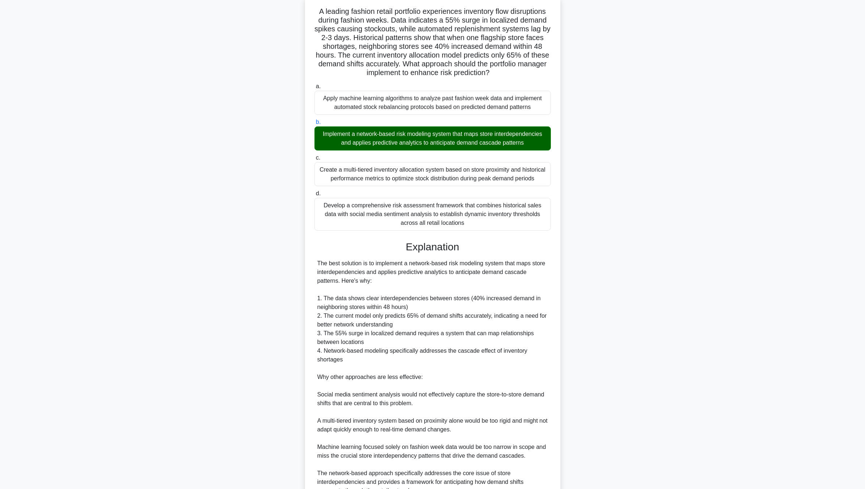 The image size is (865, 489). Describe the element at coordinates (318, 193) in the screenshot. I see `span: d.` at that location.